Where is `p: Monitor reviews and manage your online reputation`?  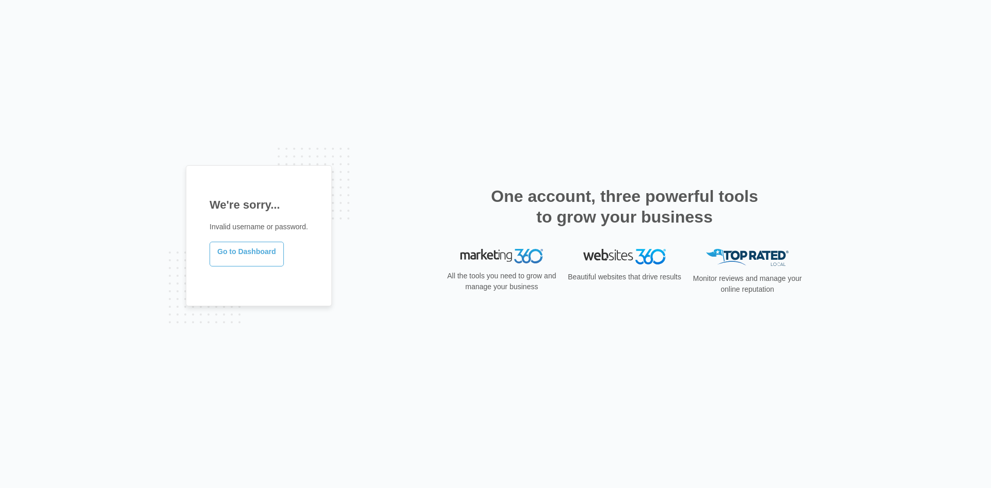
p: Monitor reviews and manage your online reputation is located at coordinates (747, 284).